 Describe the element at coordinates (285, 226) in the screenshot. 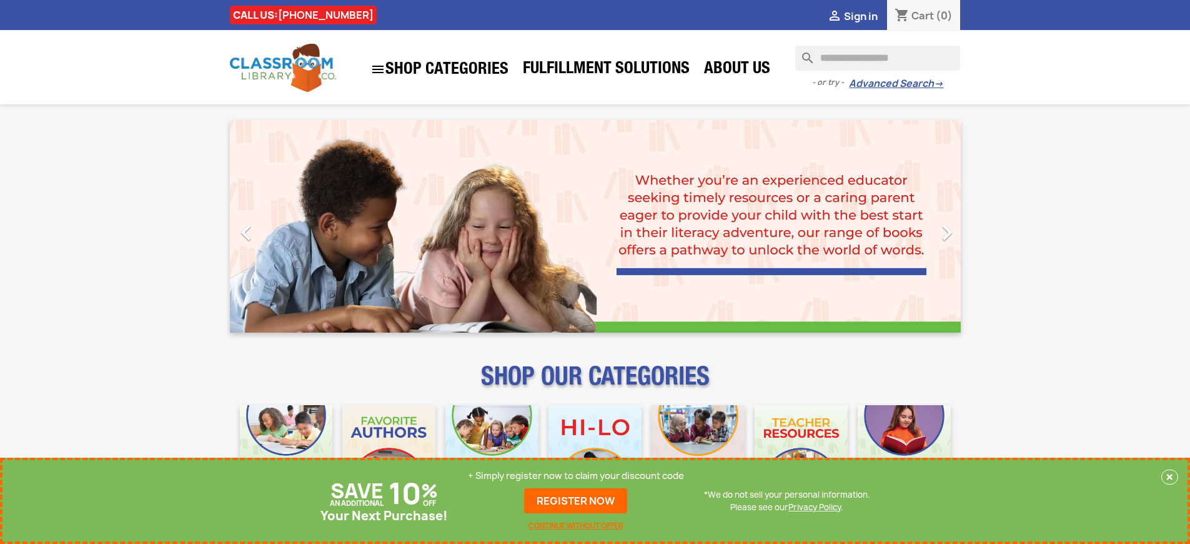

I see `a: Previous` at that location.